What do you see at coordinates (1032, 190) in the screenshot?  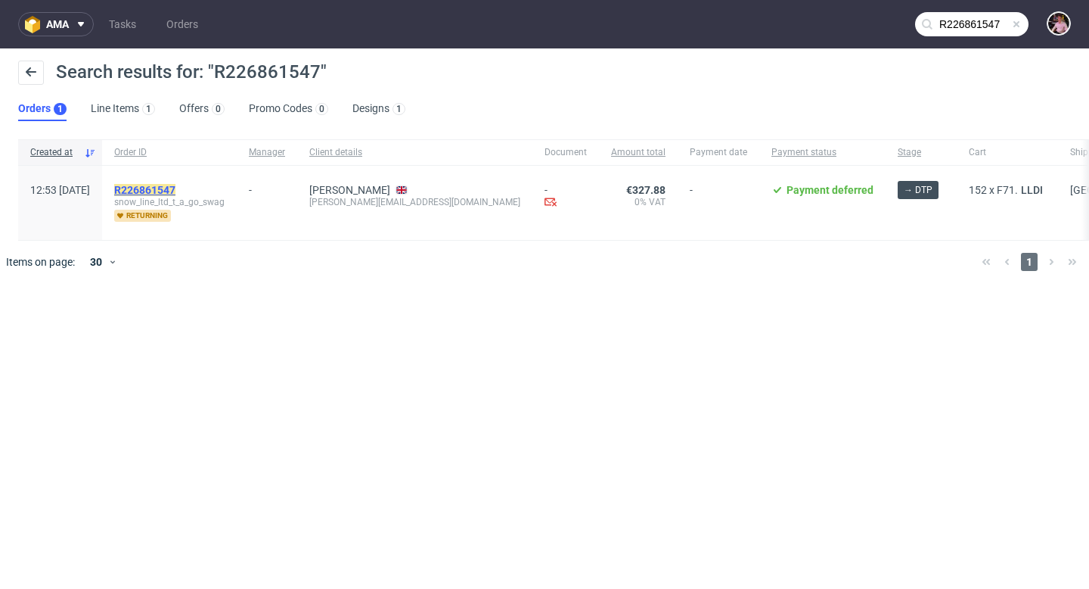 I see `a: LLDI` at bounding box center [1032, 190].